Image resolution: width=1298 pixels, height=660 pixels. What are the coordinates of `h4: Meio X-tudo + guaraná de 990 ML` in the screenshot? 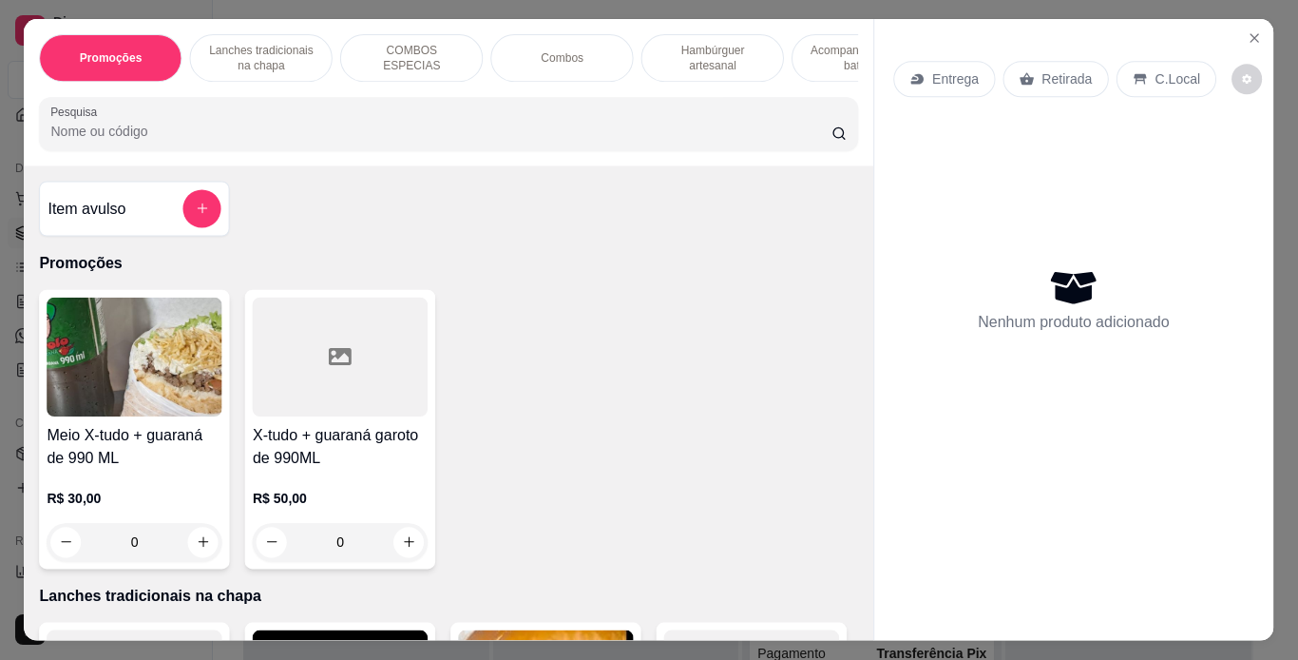 It's located at (135, 447).